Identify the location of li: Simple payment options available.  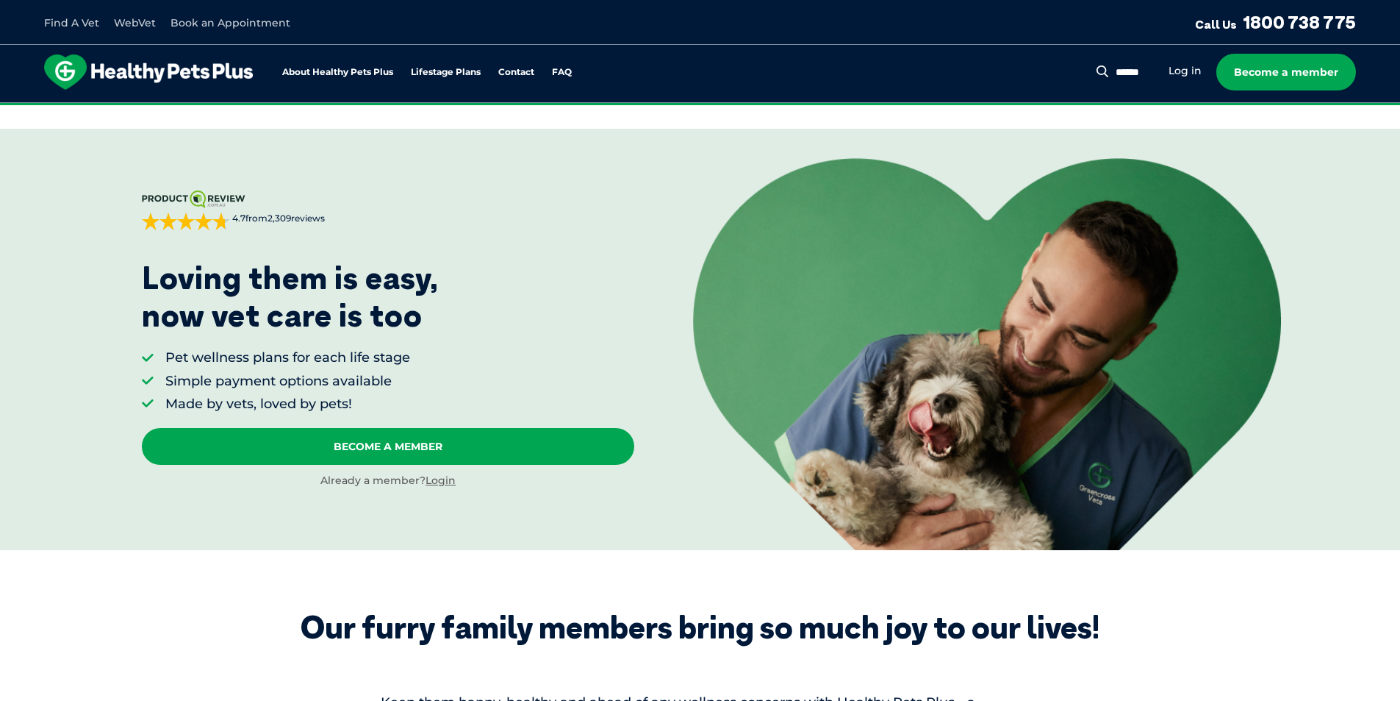
(287, 381).